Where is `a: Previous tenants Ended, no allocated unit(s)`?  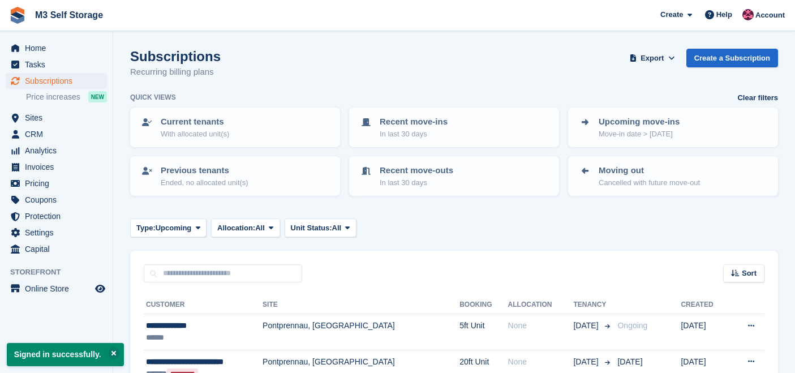 a: Previous tenants Ended, no allocated unit(s) is located at coordinates (235, 176).